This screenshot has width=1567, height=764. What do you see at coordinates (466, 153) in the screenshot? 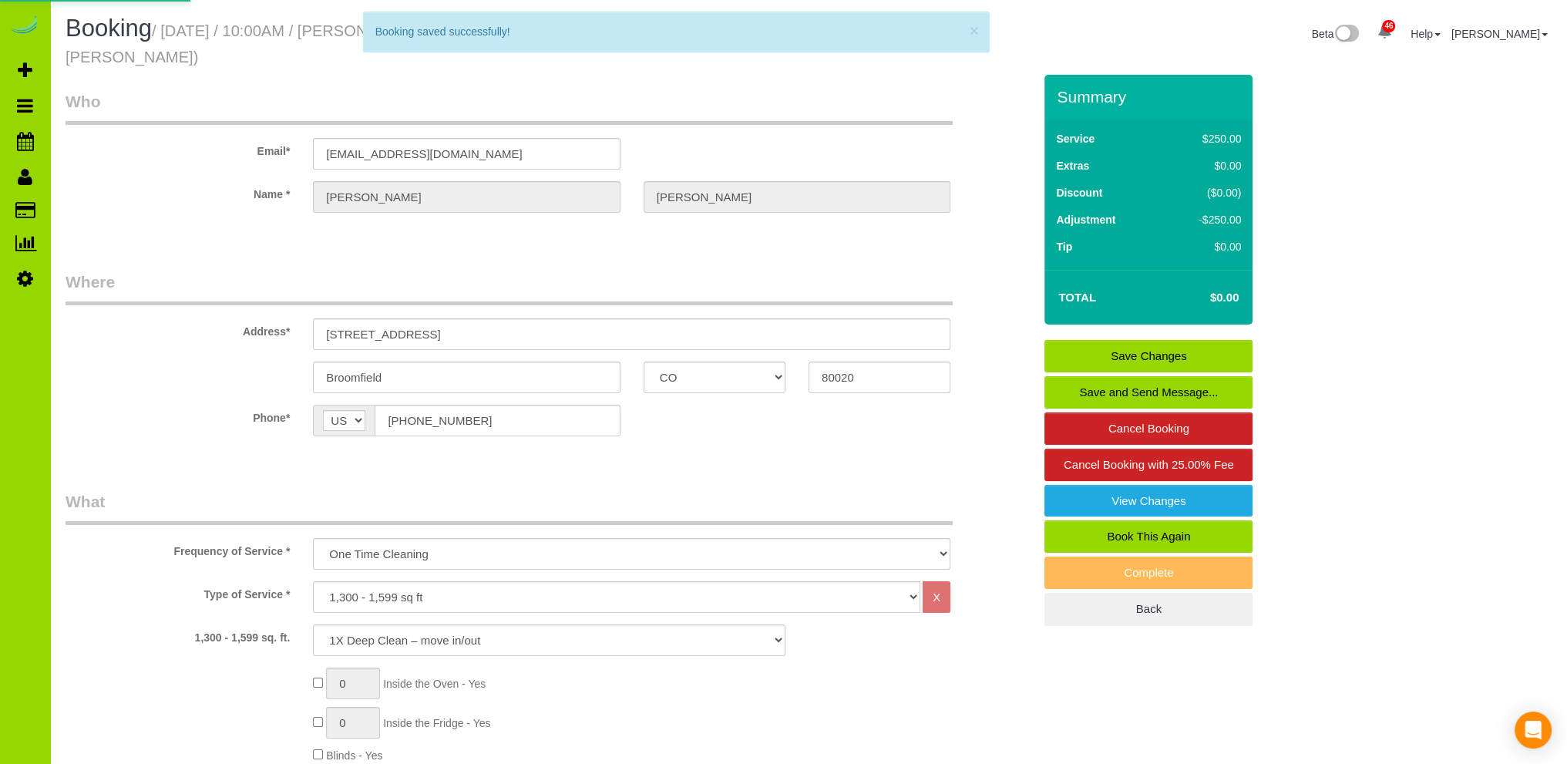
I see `input: Email*` at bounding box center [466, 153].